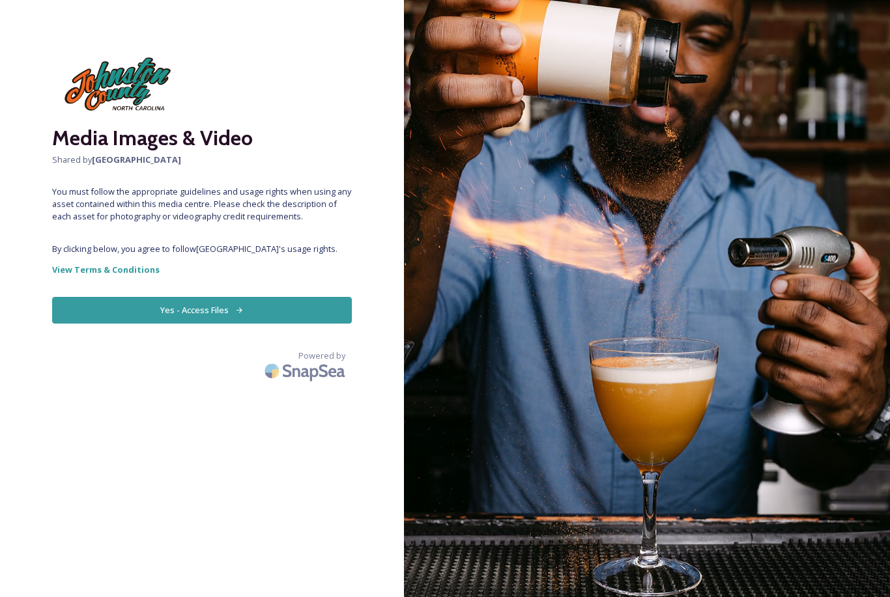 The height and width of the screenshot is (597, 890). Describe the element at coordinates (117, 84) in the screenshot. I see `img: images%20%281%29.png` at that location.